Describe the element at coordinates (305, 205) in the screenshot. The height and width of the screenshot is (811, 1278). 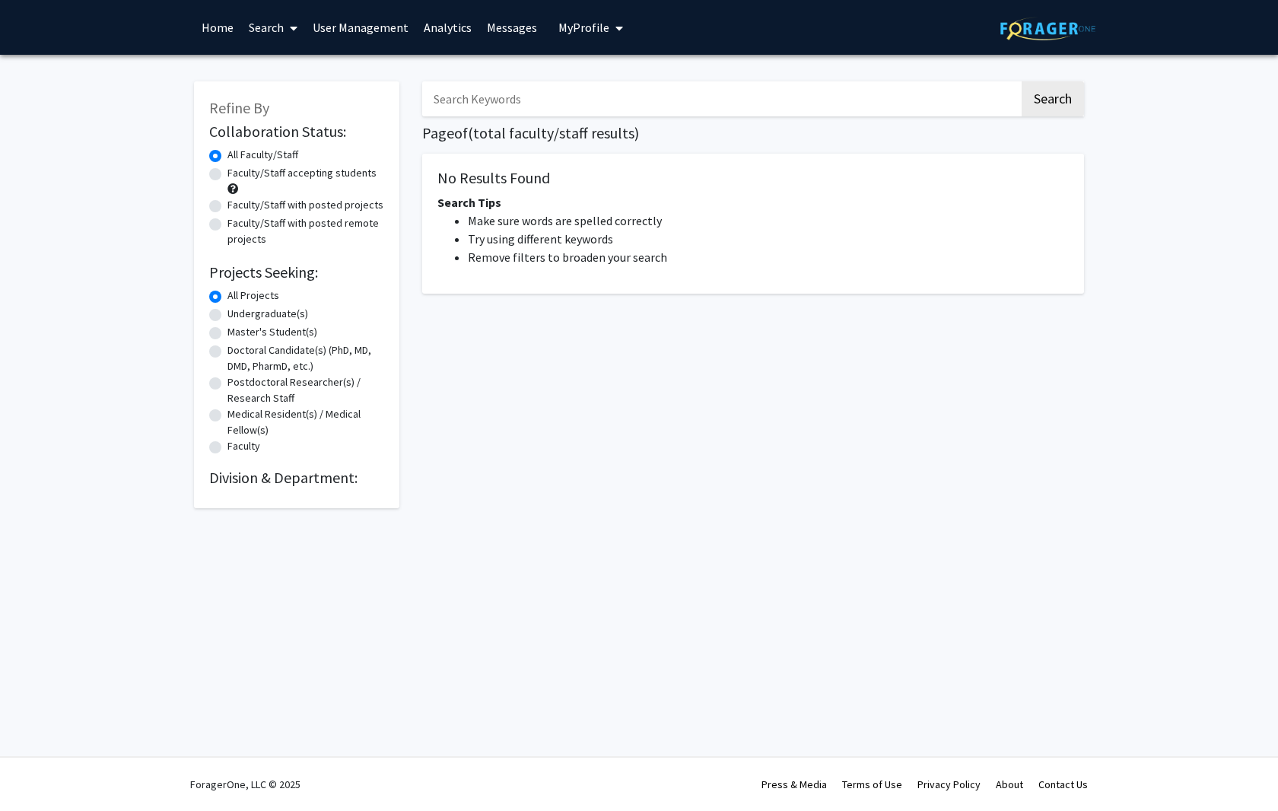
I see `label: Faculty/Staff with posted projects` at that location.